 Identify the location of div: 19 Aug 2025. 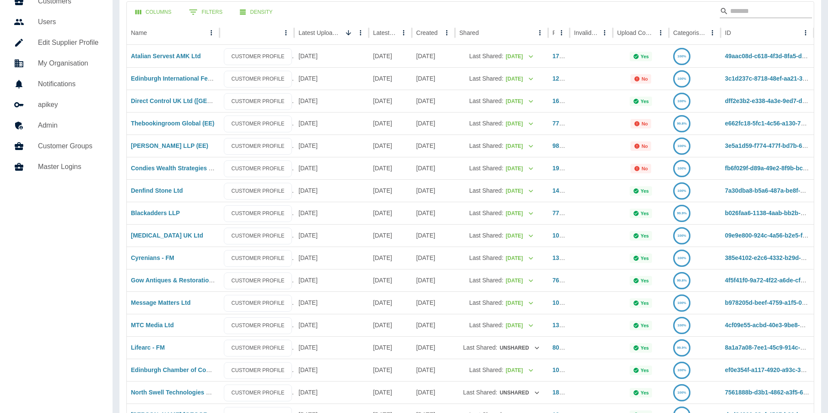
(331, 392).